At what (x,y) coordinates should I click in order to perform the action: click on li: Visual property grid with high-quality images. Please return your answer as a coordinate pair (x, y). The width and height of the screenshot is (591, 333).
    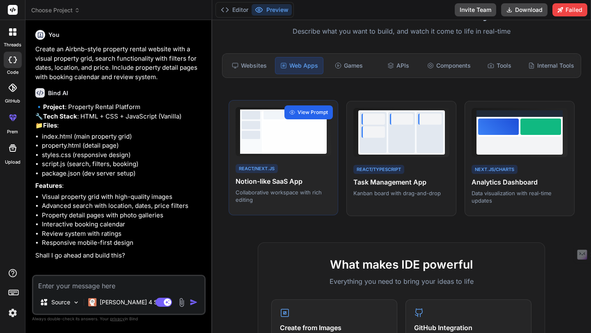
    Looking at the image, I should click on (123, 197).